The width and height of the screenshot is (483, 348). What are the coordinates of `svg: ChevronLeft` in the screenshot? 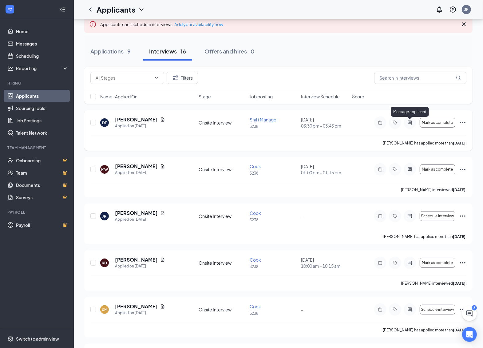 It's located at (90, 10).